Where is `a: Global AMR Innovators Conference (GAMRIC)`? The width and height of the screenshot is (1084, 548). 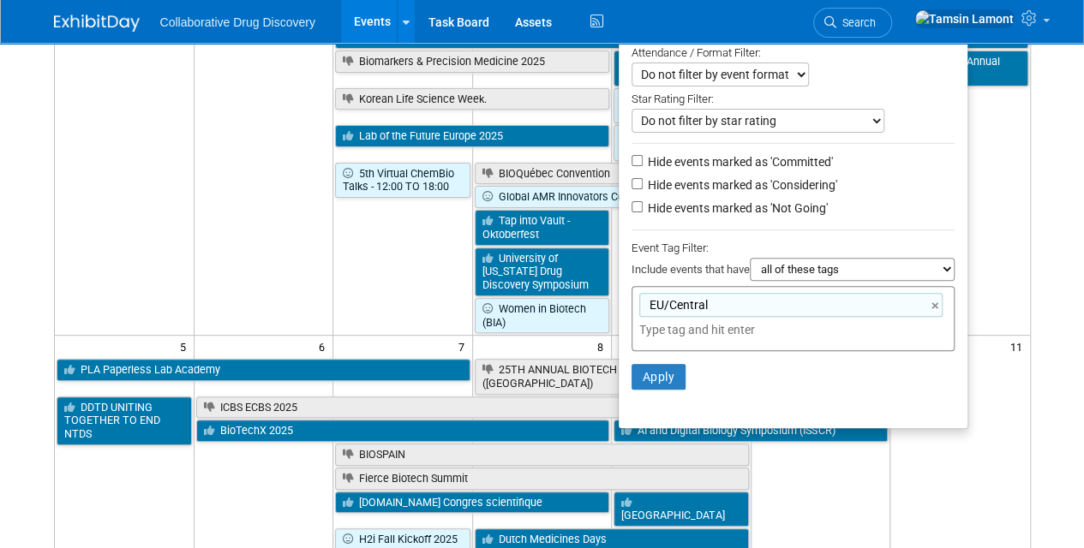 a: Global AMR Innovators Conference (GAMRIC) is located at coordinates (681, 197).